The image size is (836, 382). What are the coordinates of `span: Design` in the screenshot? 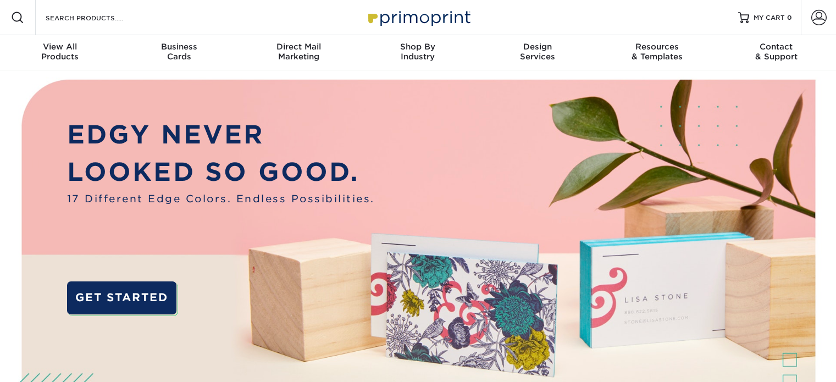 It's located at (537, 47).